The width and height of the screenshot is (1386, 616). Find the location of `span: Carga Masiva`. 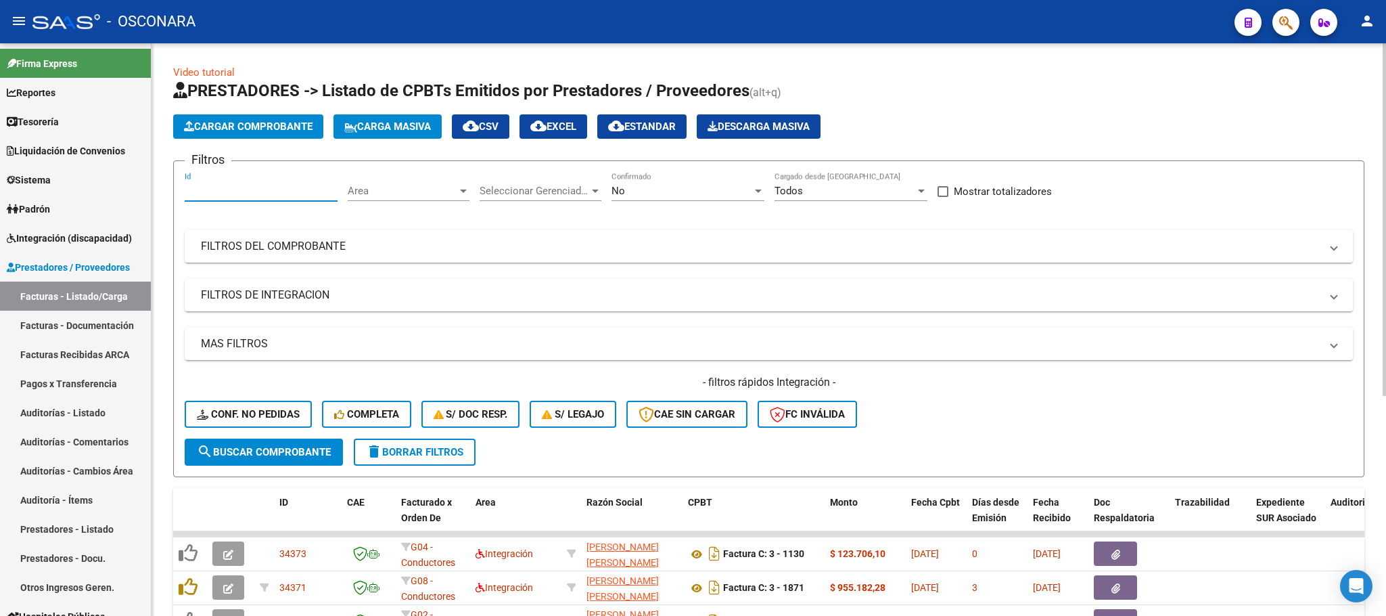

span: Carga Masiva is located at coordinates (388, 127).